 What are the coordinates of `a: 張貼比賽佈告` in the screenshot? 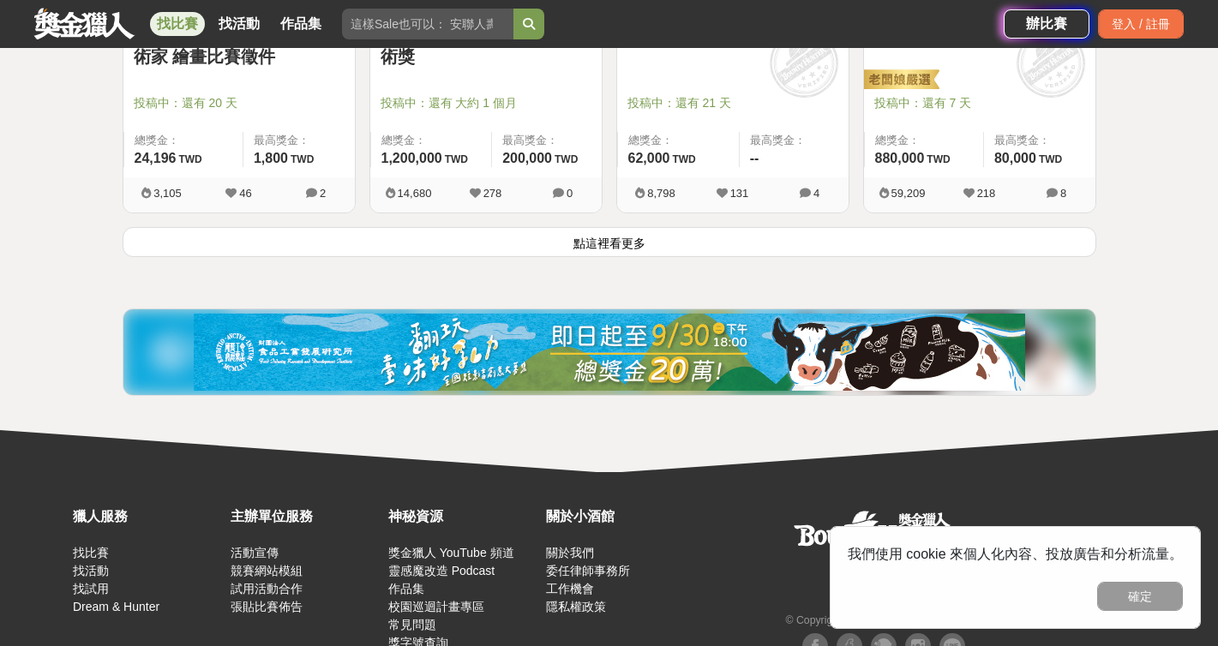 It's located at (266, 607).